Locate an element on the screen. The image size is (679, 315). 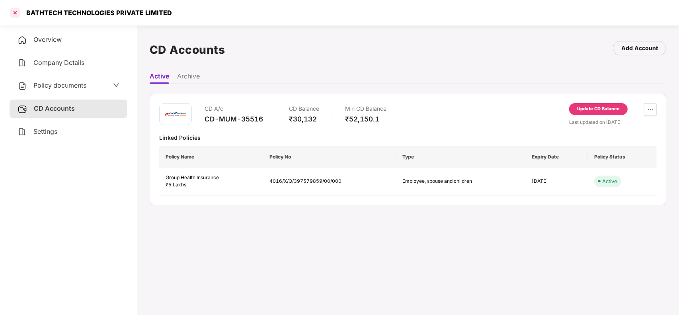
div: CD A/c is located at coordinates (234, 109).